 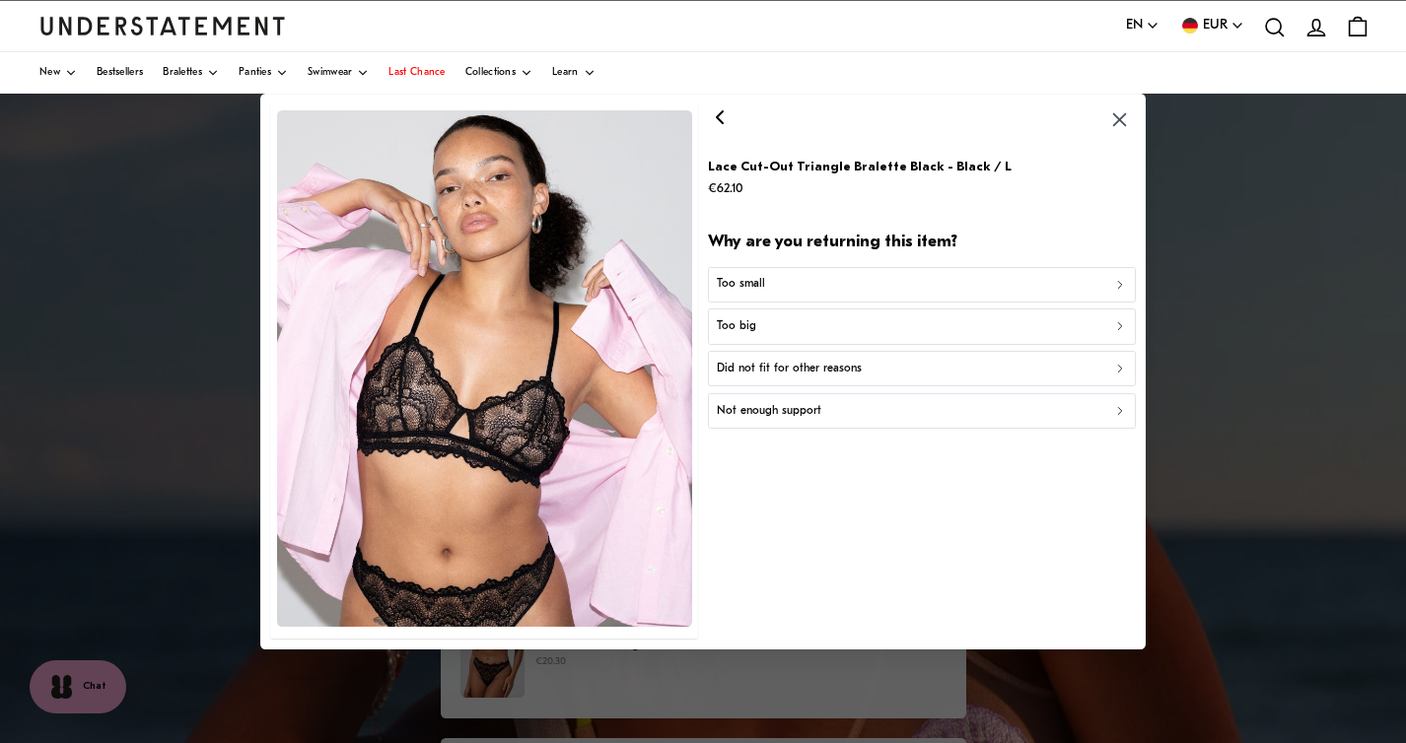 What do you see at coordinates (263, 73) in the screenshot?
I see `a: Panties` at bounding box center [263, 73].